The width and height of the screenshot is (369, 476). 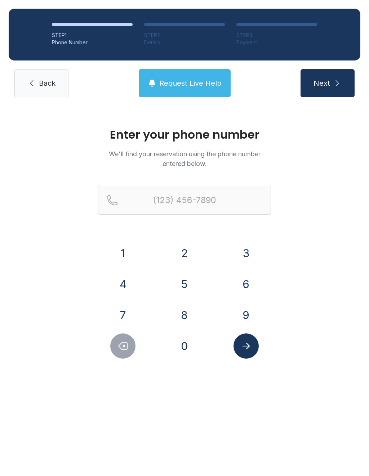 What do you see at coordinates (92, 43) in the screenshot?
I see `div: Phone Number` at bounding box center [92, 43].